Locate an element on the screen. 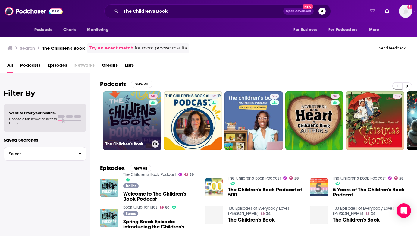  img: The Children's Book Podcast at 500 is located at coordinates (214, 187).